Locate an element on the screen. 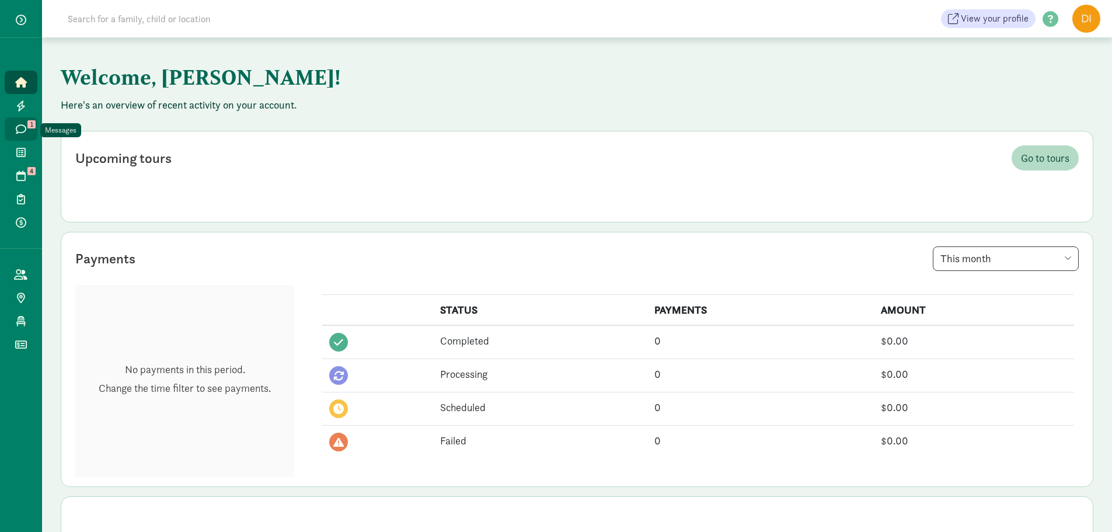  span: 4 is located at coordinates (32, 171).